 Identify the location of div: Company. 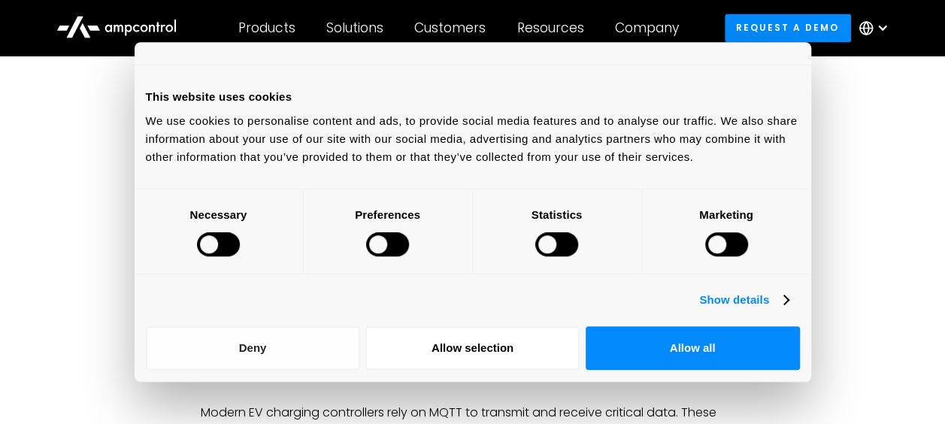
(647, 28).